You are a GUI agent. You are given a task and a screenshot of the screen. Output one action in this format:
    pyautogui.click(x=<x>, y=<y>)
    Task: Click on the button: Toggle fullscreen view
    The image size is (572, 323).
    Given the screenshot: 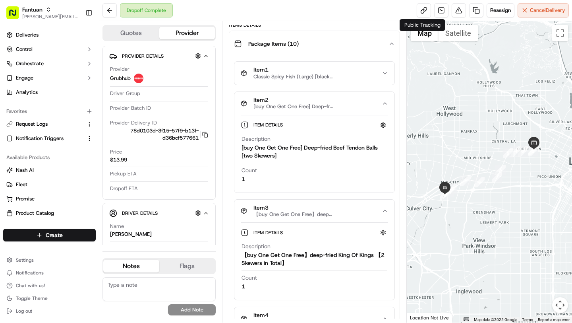 What is the action you would take?
    pyautogui.click(x=560, y=33)
    